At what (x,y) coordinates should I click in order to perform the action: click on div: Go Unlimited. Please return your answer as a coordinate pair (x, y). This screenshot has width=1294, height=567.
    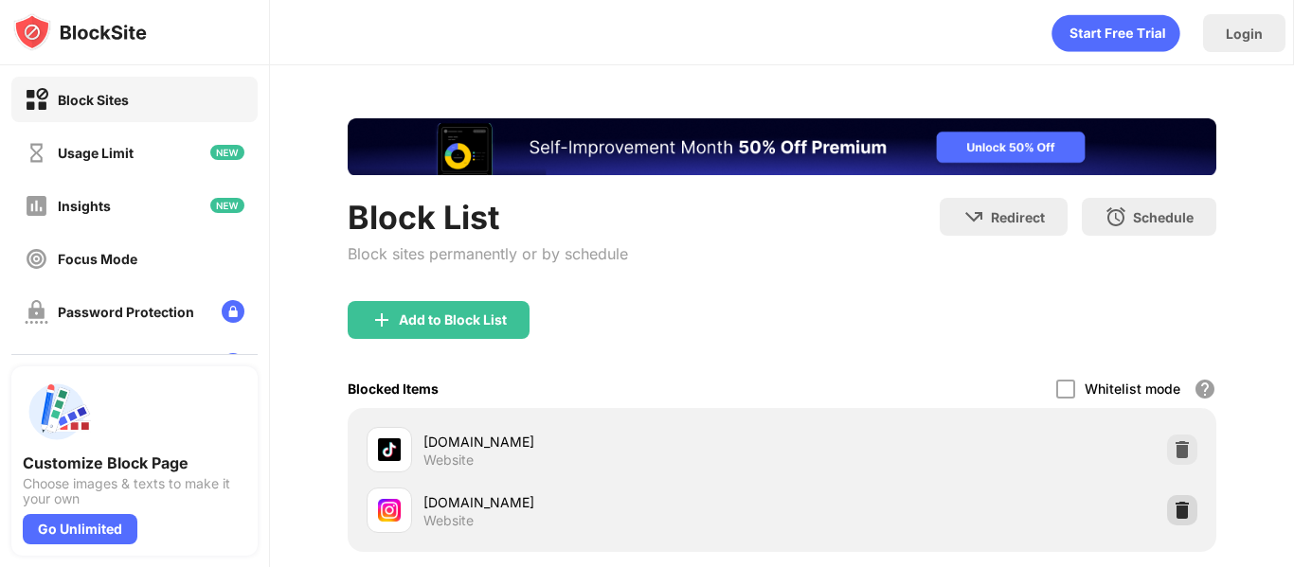
    Looking at the image, I should click on (80, 529).